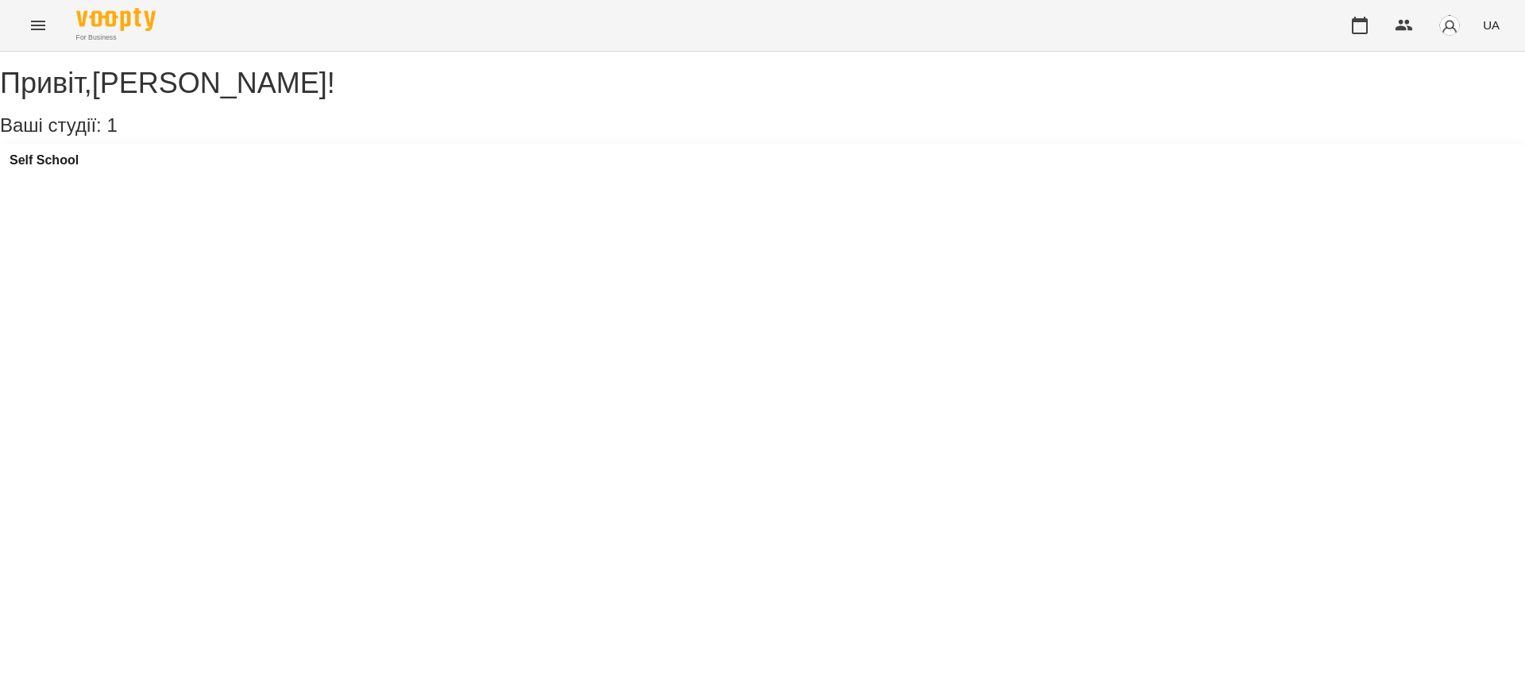 The image size is (1525, 690). I want to click on span: 1, so click(111, 125).